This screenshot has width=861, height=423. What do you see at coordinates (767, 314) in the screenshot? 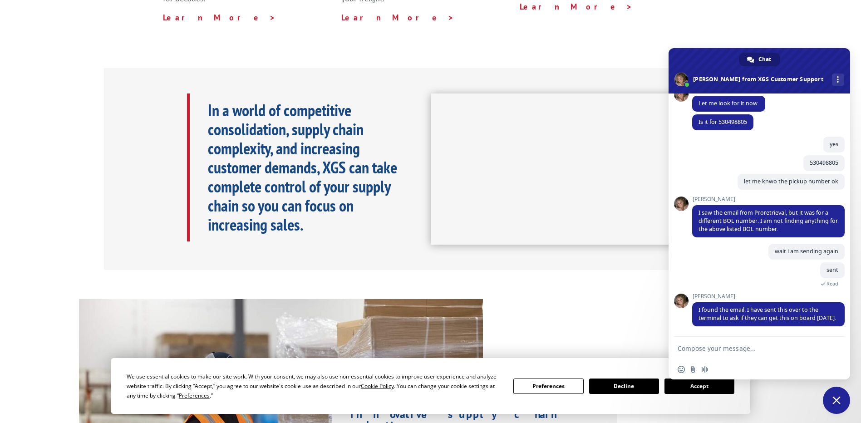
I see `span: I found the email. I have sent this over to the terminal to ask if they can get this on board [DA...` at bounding box center [767, 314].